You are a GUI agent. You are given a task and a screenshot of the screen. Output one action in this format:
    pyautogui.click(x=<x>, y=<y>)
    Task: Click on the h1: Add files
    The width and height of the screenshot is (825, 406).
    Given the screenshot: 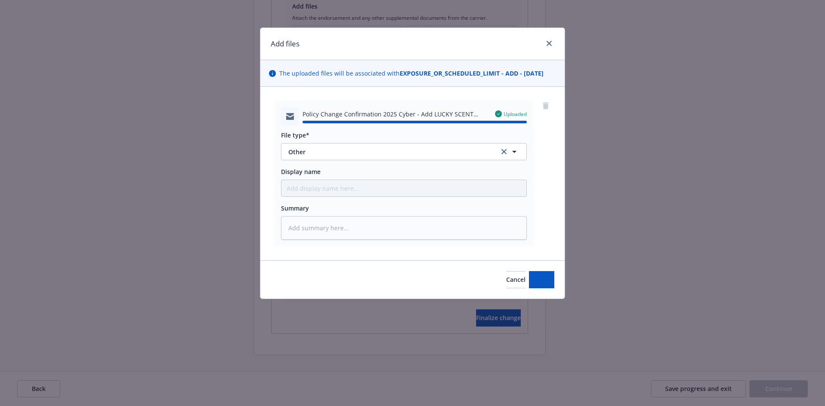 What is the action you would take?
    pyautogui.click(x=285, y=44)
    